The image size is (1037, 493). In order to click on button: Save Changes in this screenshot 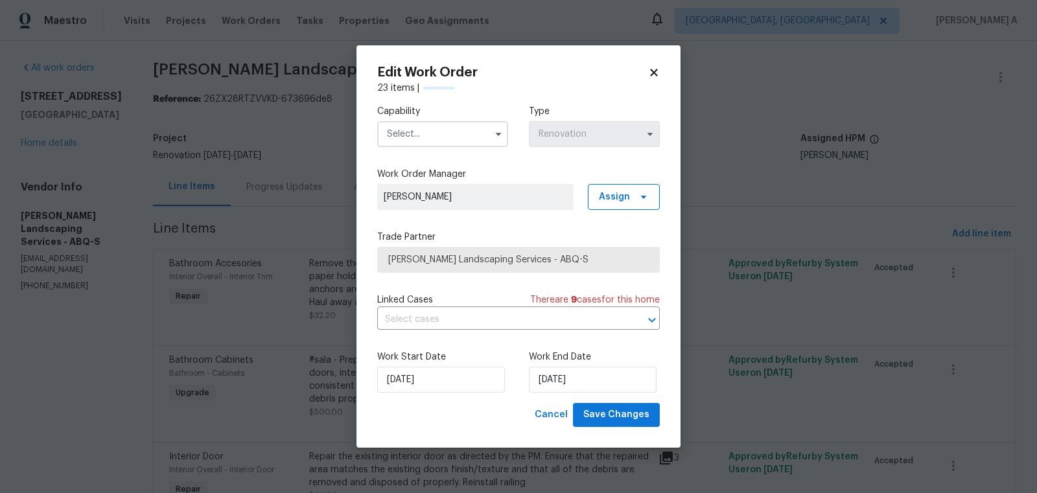, I will do `click(616, 415)`.